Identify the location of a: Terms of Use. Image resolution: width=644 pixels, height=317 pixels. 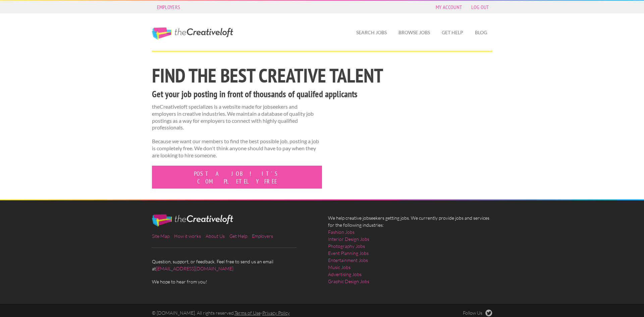
(248, 313).